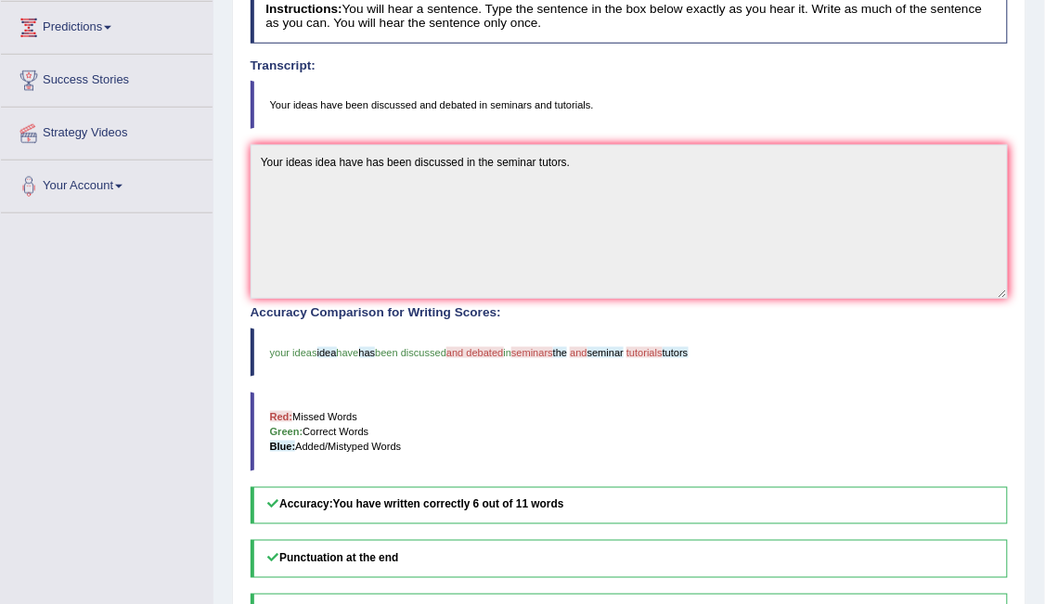 The height and width of the screenshot is (604, 1045). I want to click on h4: Transcript:, so click(629, 66).